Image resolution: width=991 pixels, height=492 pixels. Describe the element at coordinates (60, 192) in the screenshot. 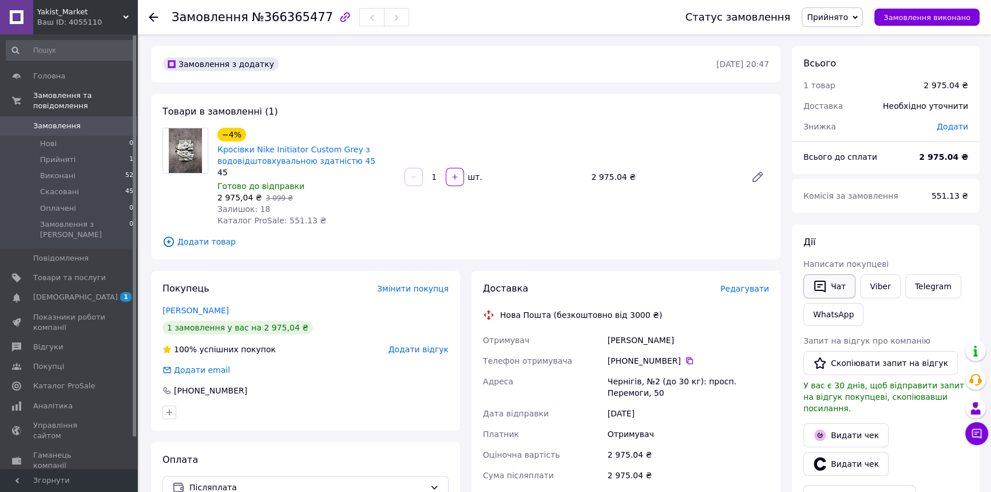

I see `span: Скасовані` at that location.